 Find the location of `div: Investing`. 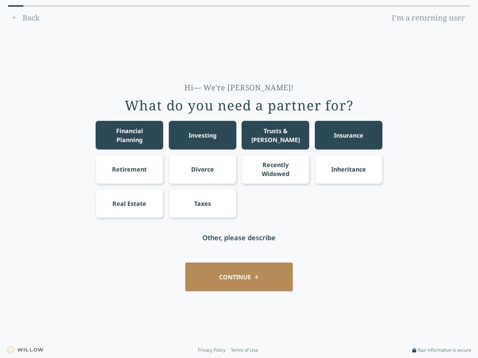

div: Investing is located at coordinates (202, 136).